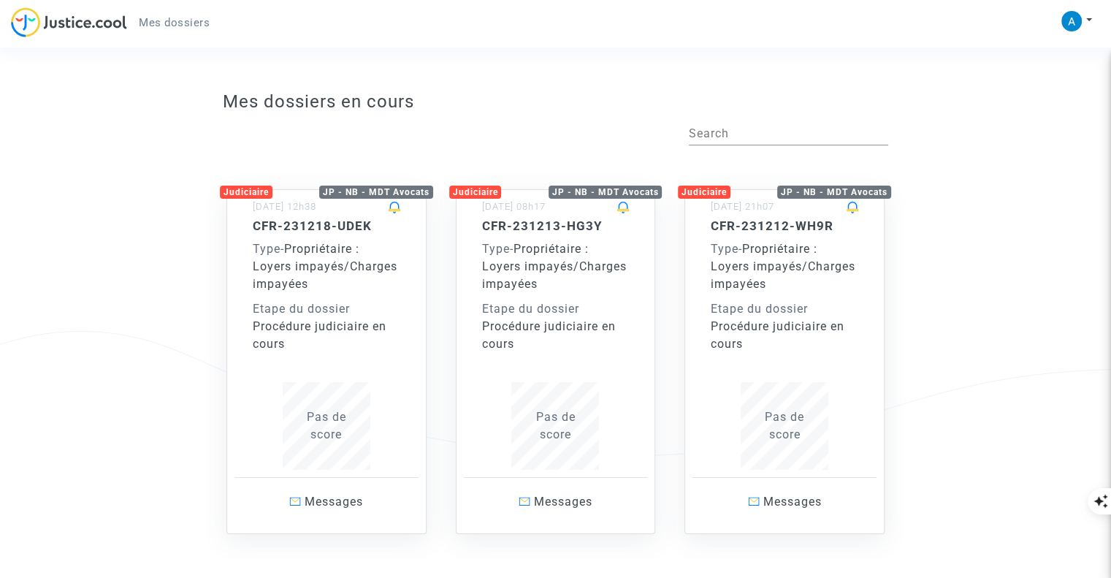 The height and width of the screenshot is (578, 1111). Describe the element at coordinates (327, 226) in the screenshot. I see `h5: CFR-231218-UDEK` at that location.